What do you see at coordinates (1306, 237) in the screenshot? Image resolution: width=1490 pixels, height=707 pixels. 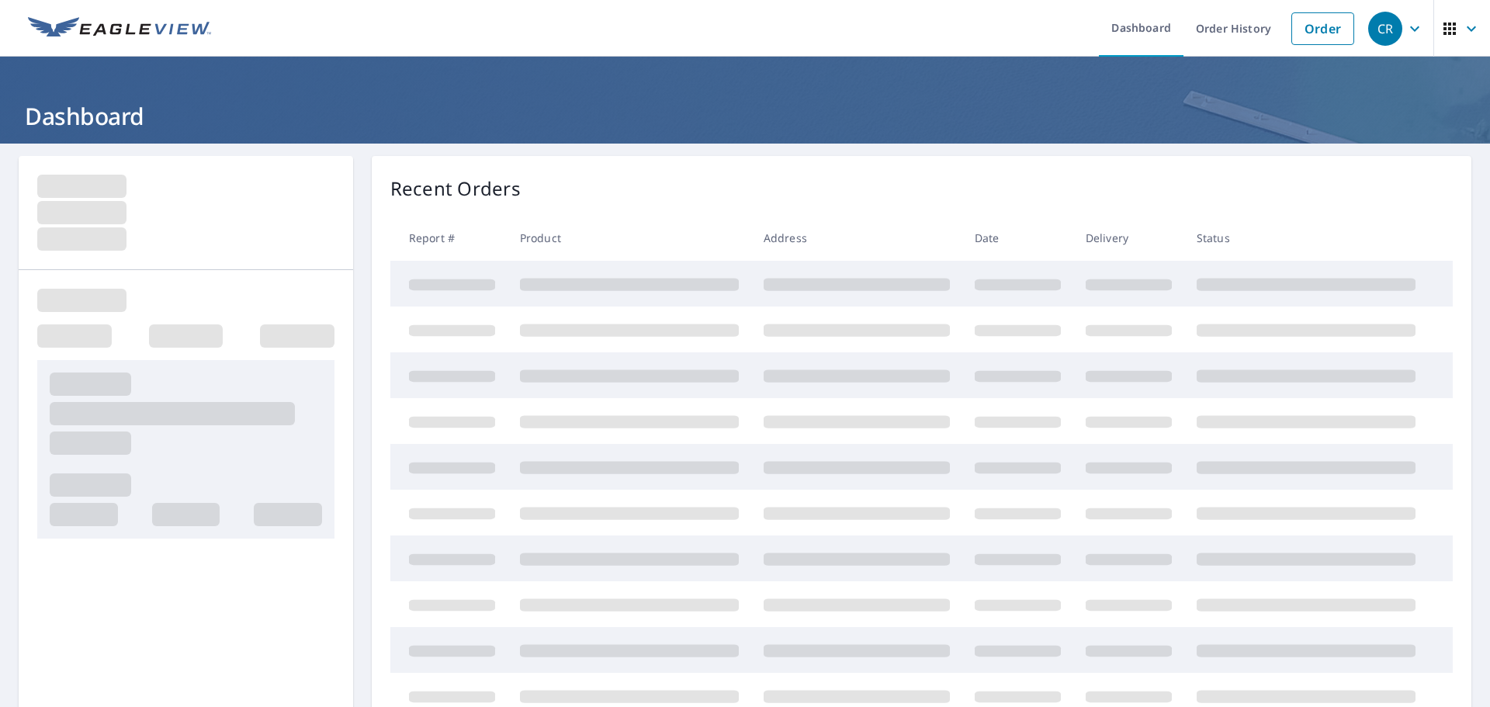 I see `th: Status` at bounding box center [1306, 237].